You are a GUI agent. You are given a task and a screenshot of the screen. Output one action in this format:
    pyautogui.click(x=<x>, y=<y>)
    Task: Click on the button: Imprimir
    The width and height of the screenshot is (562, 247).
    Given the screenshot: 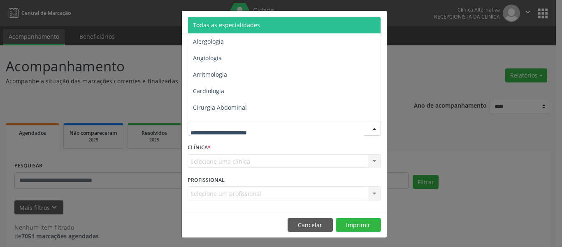 What is the action you would take?
    pyautogui.click(x=358, y=225)
    